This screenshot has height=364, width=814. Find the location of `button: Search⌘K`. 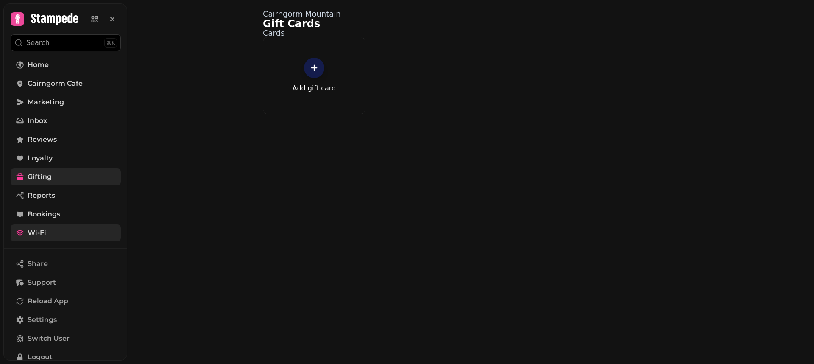

button: Search⌘K is located at coordinates (66, 43).